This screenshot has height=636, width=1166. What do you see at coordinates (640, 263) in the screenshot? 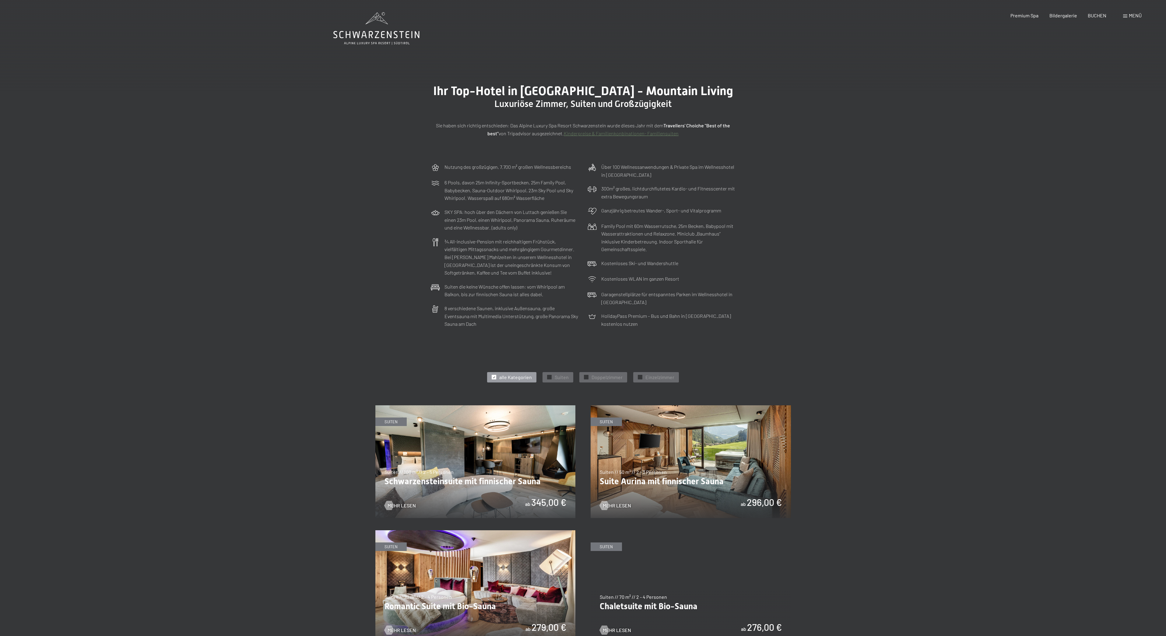
I see `p: Kostenloses Ski- und Wandershuttle` at bounding box center [640, 263].